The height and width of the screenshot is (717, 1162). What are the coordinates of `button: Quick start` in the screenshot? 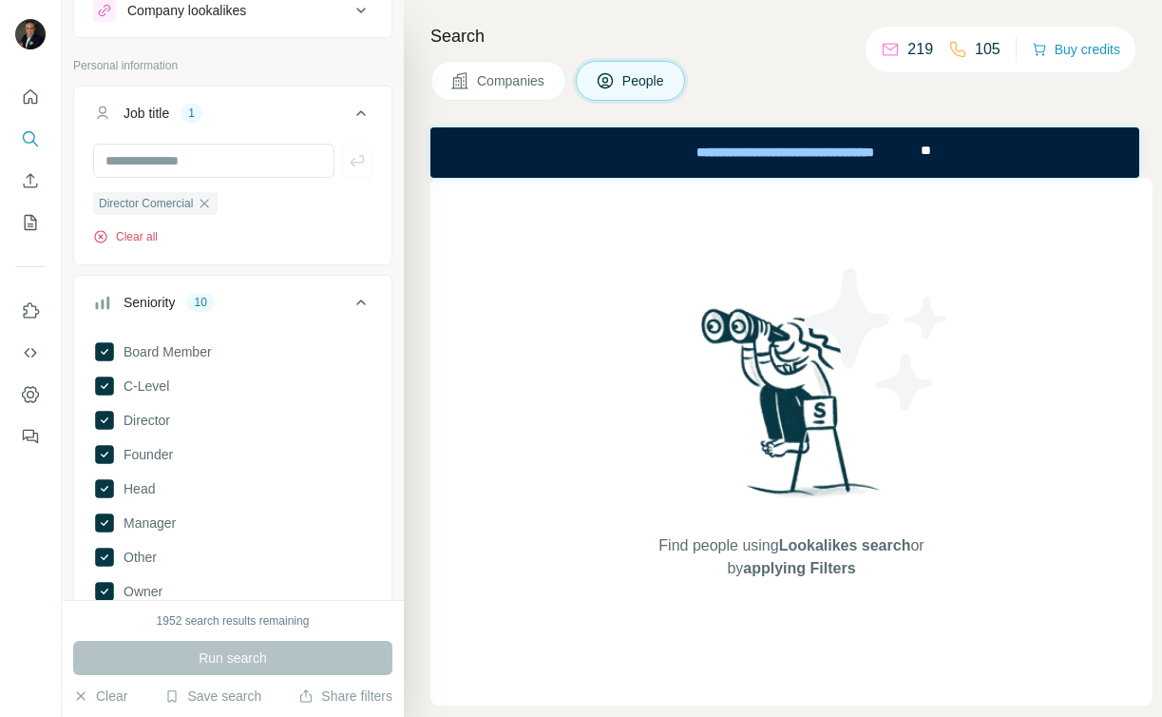 It's located at (30, 97).